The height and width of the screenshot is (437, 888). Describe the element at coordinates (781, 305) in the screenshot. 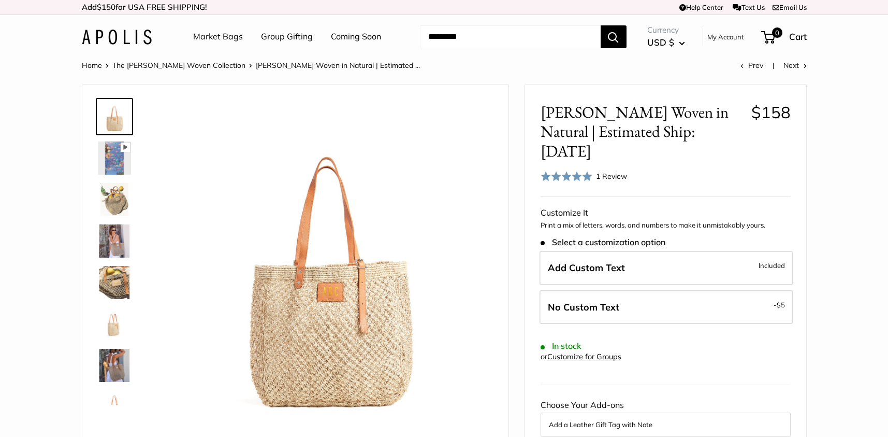

I see `span: $5` at that location.